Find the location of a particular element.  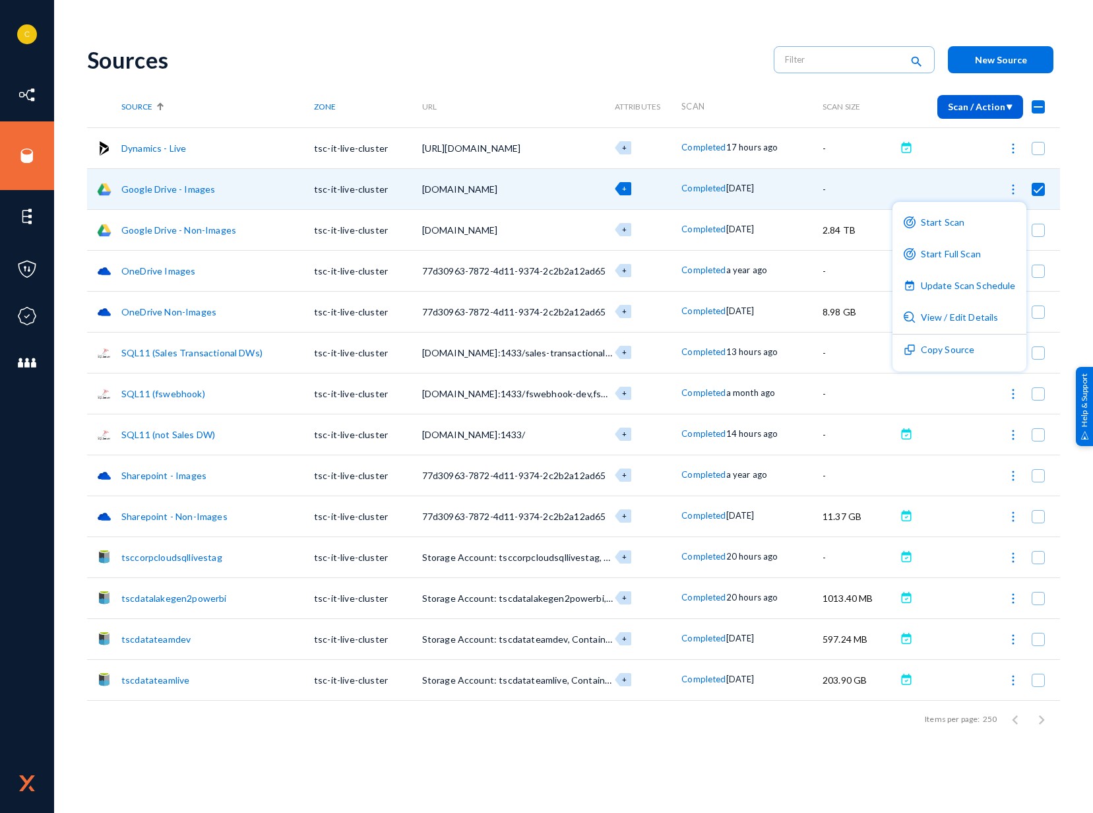

img: icon-duplicate.svg is located at coordinates (910, 350).